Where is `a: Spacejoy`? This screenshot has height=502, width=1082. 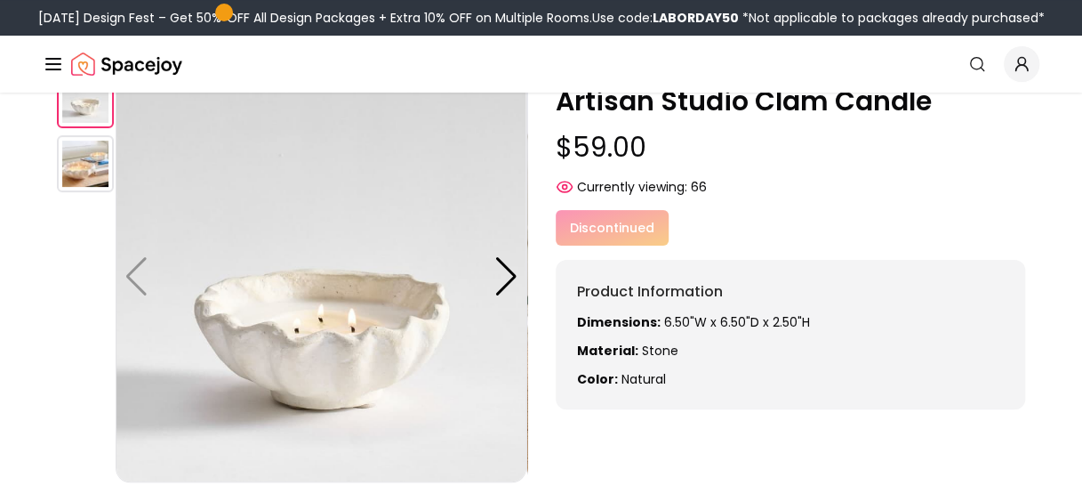
a: Spacejoy is located at coordinates (126, 64).